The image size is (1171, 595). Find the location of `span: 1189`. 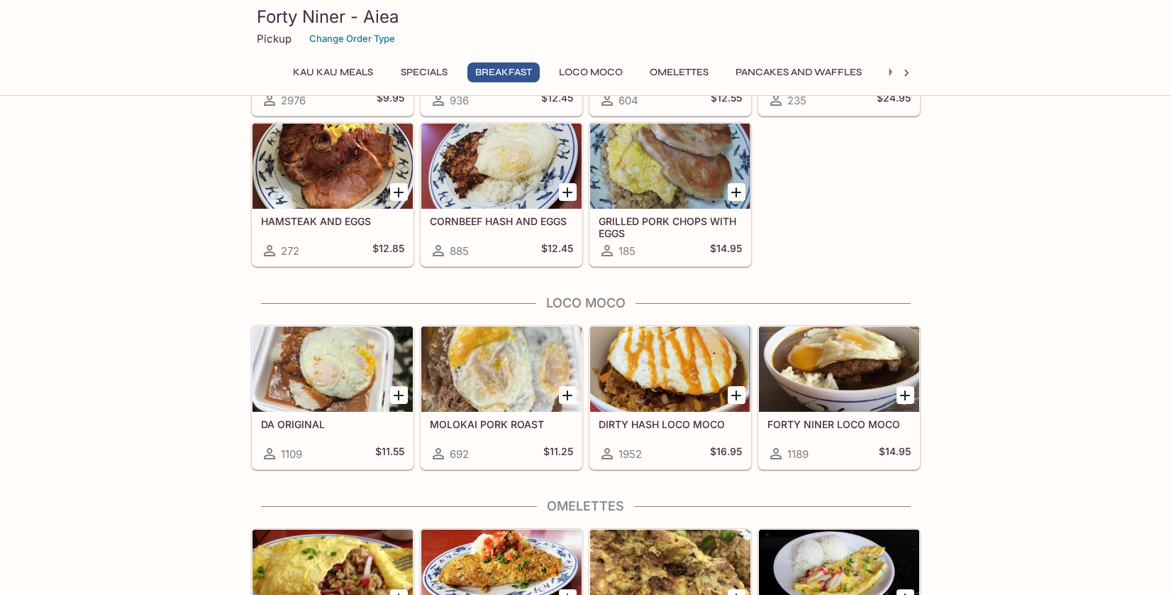

span: 1189 is located at coordinates (798, 453).